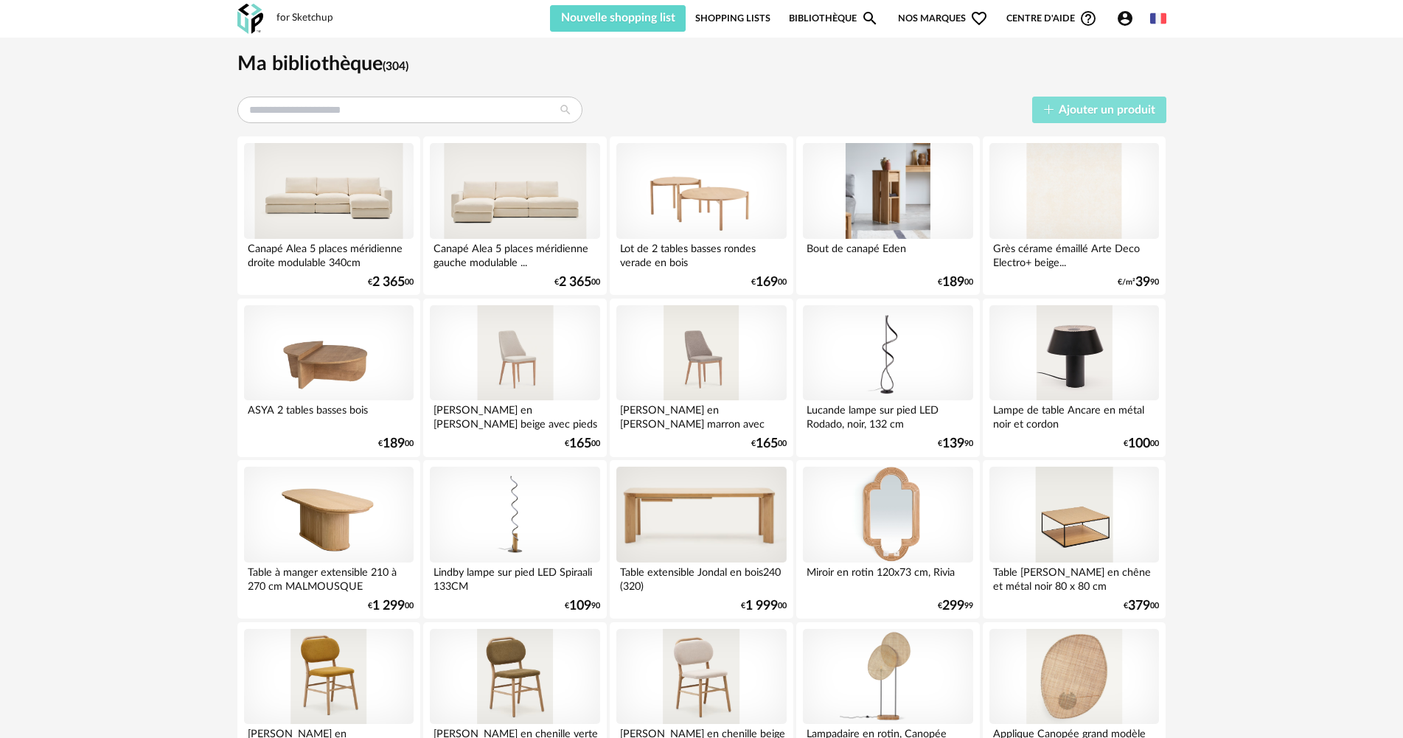  What do you see at coordinates (701, 539) in the screenshot?
I see `a: Table extensible Jondal en bois240 (320) Table extensible Jondal en bois240 (320) €1 99900` at bounding box center [701, 539].